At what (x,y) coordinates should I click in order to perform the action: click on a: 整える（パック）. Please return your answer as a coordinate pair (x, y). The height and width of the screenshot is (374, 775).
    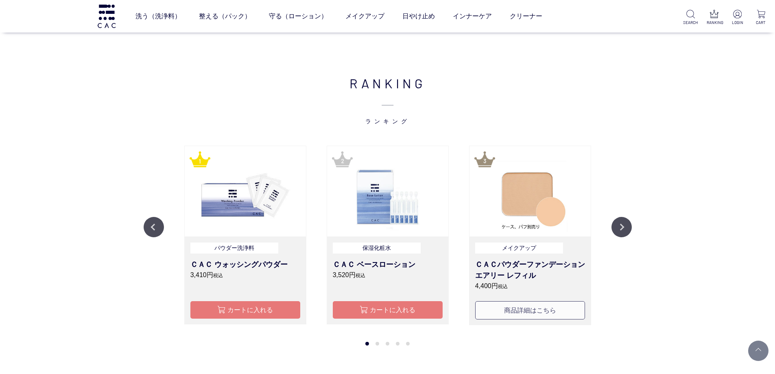
    Looking at the image, I should click on (225, 16).